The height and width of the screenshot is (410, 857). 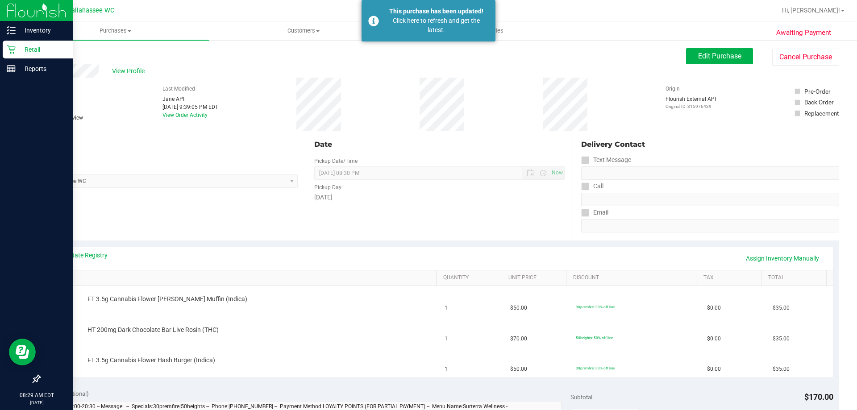 What do you see at coordinates (328, 187) in the screenshot?
I see `label: Pickup Day` at bounding box center [328, 187].